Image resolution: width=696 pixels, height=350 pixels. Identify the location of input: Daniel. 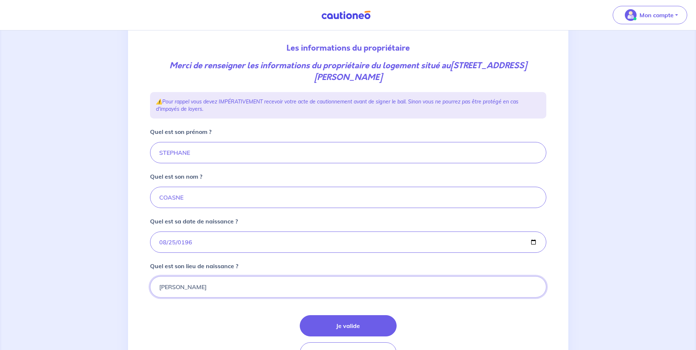
(348, 153).